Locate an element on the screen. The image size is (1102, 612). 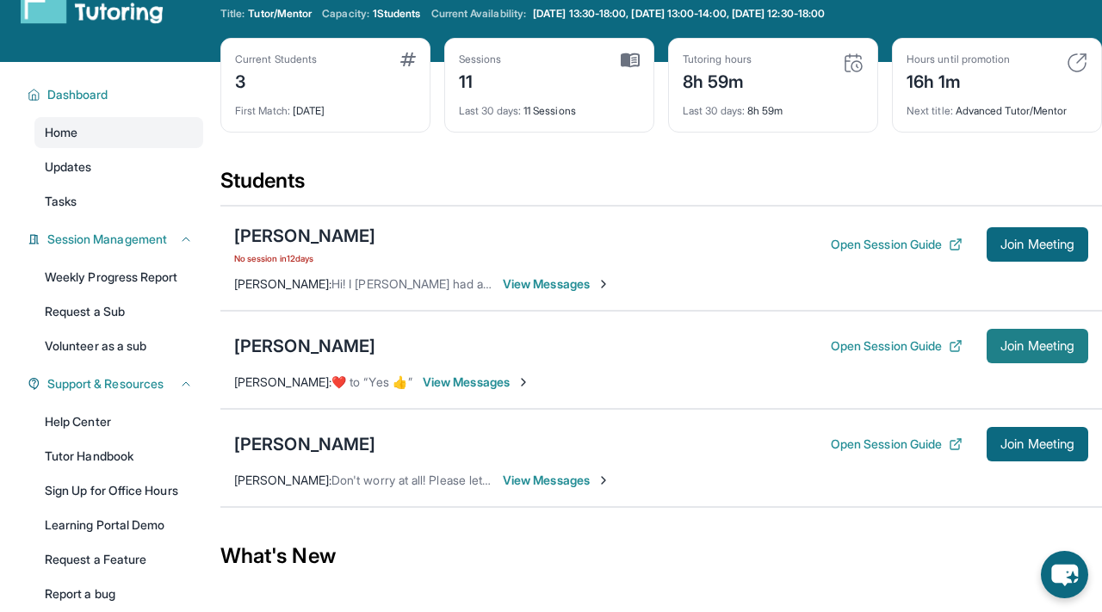
a: Weekly Progress Report is located at coordinates (119, 277).